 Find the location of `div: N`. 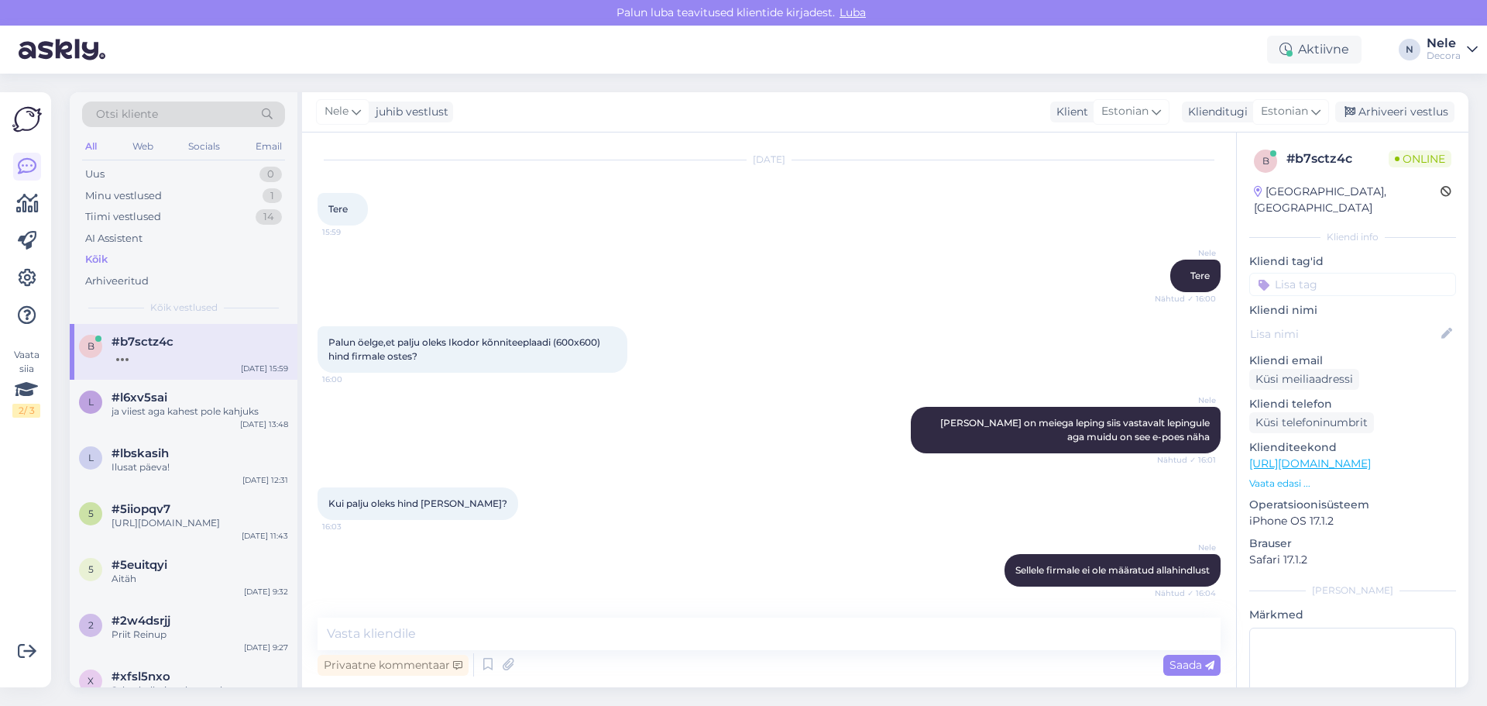

div: N is located at coordinates (1410, 50).